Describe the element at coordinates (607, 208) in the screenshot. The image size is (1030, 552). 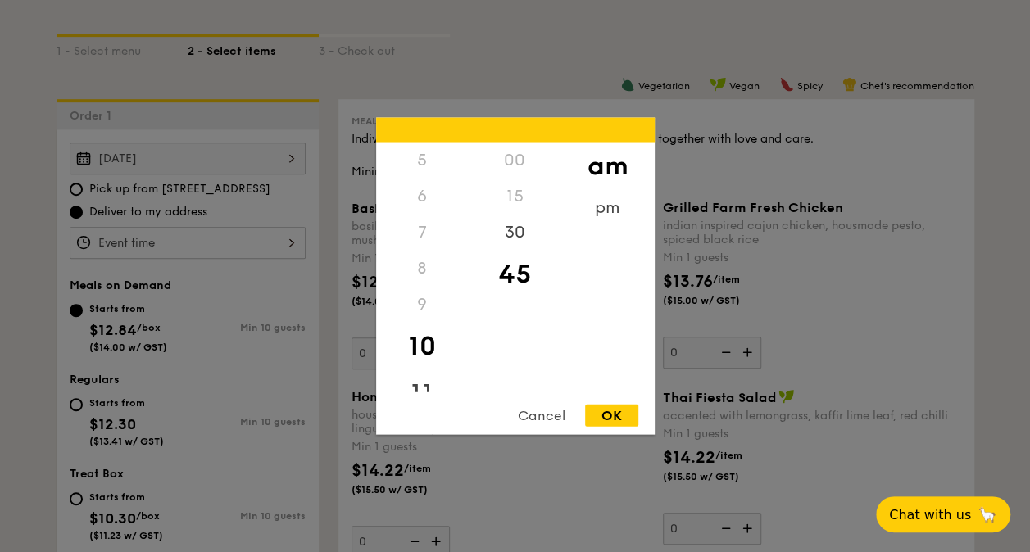
I see `div: pm` at that location.